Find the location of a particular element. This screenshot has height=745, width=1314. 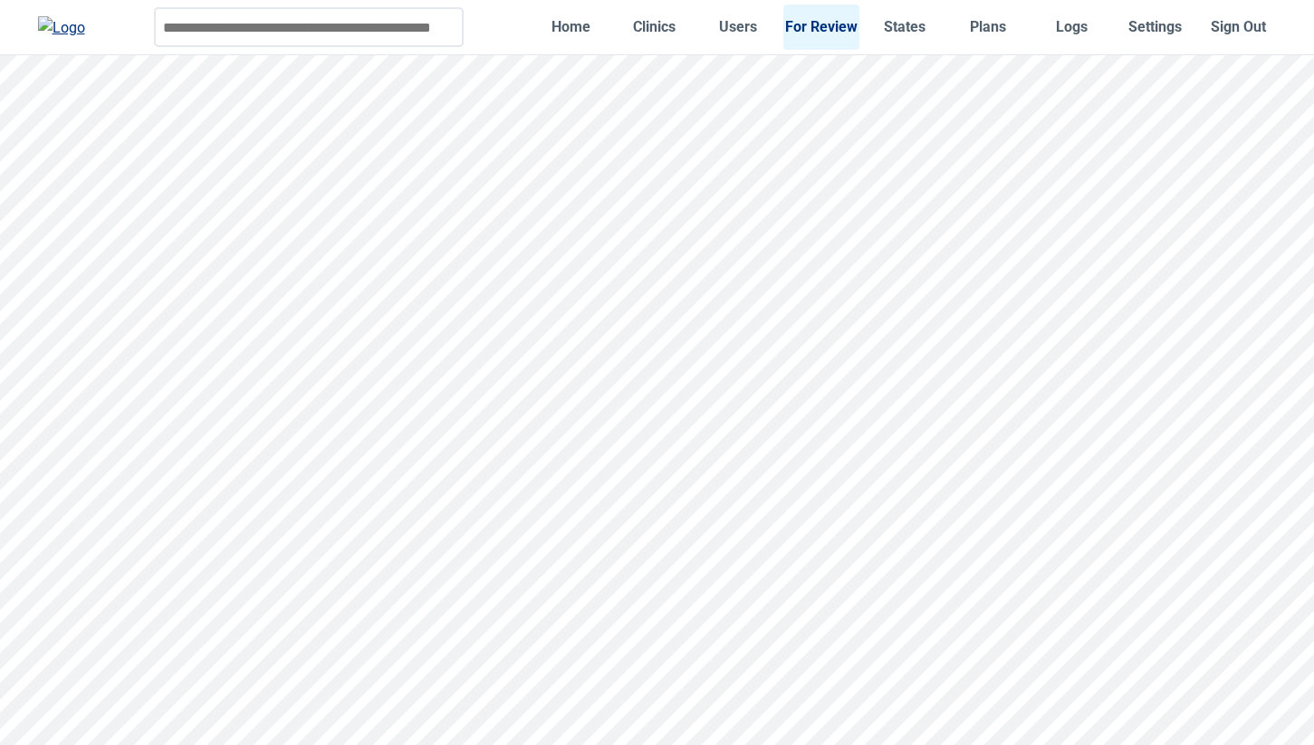

a: Home is located at coordinates (571, 26).